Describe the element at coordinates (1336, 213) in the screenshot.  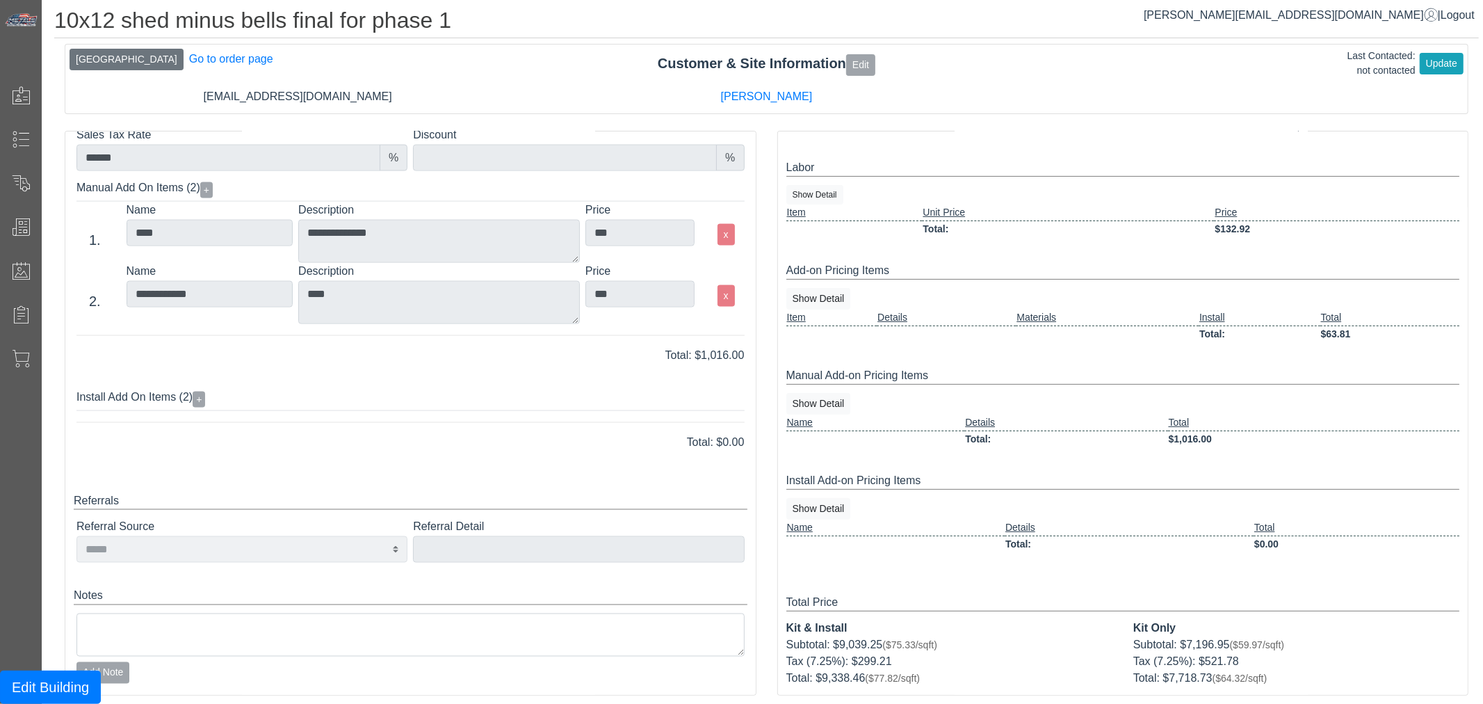
I see `td: Price` at that location.